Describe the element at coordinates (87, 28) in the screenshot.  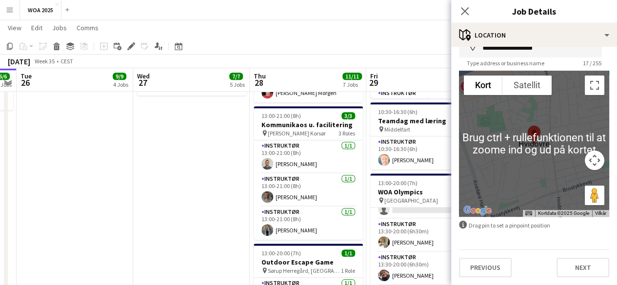
I see `a: Comms` at that location.